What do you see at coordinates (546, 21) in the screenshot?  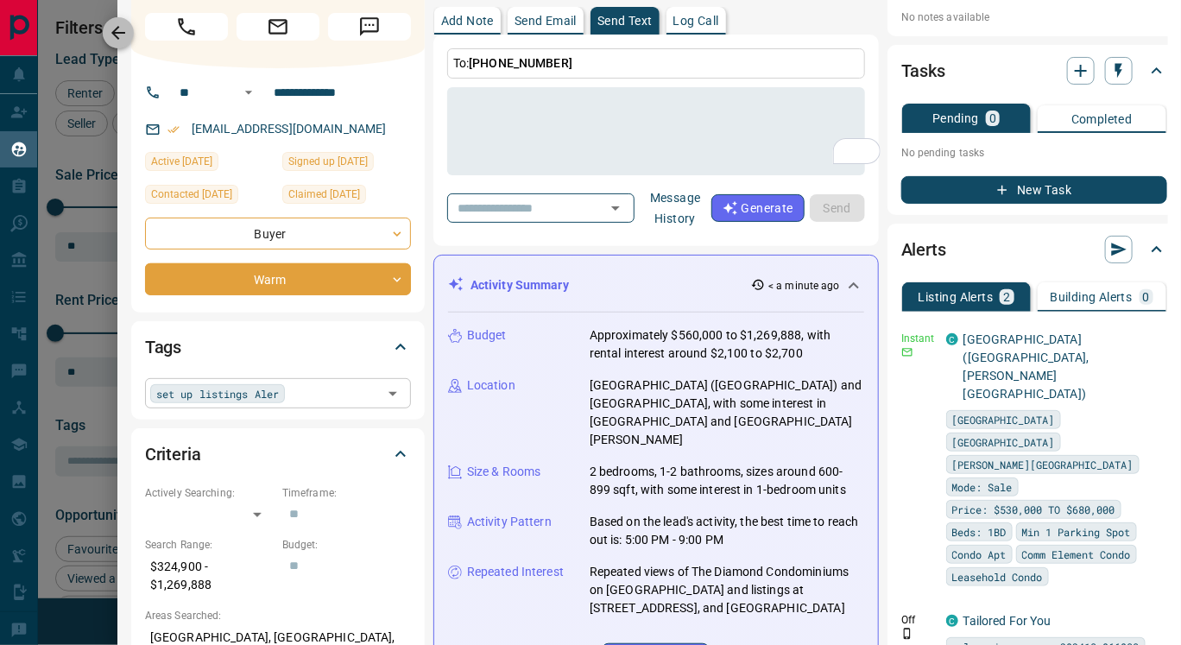 I see `p: Send Email` at bounding box center [546, 21].